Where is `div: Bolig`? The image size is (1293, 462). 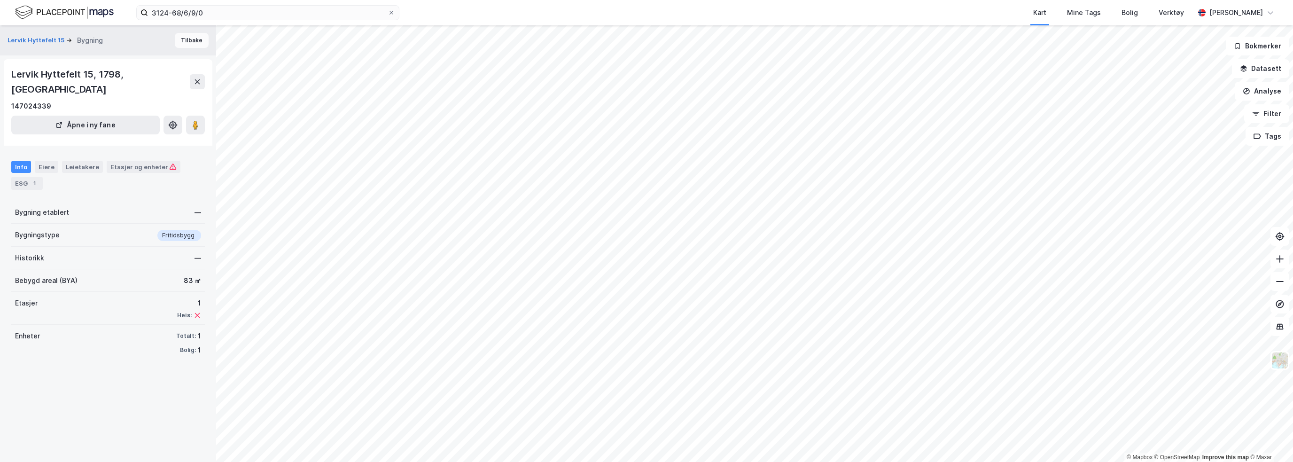
div: Bolig is located at coordinates (1129, 13).